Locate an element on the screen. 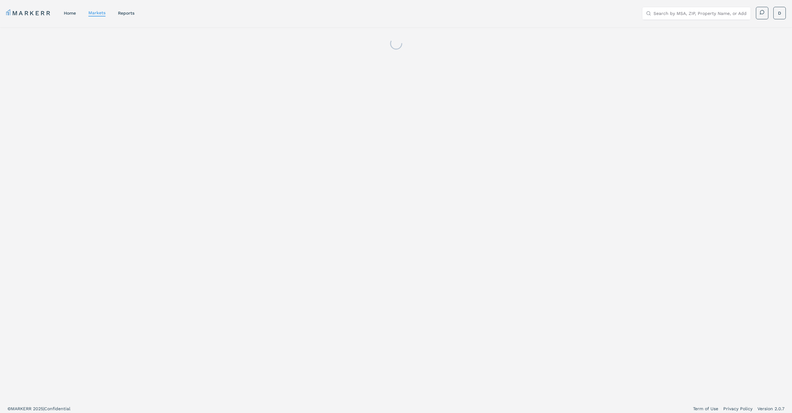 The height and width of the screenshot is (413, 792). span: Confidential is located at coordinates (57, 409).